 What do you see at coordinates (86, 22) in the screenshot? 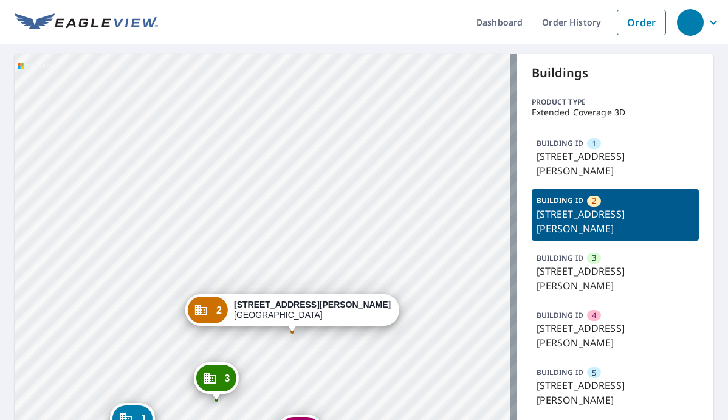
I see `img: EV Logo` at bounding box center [86, 22].